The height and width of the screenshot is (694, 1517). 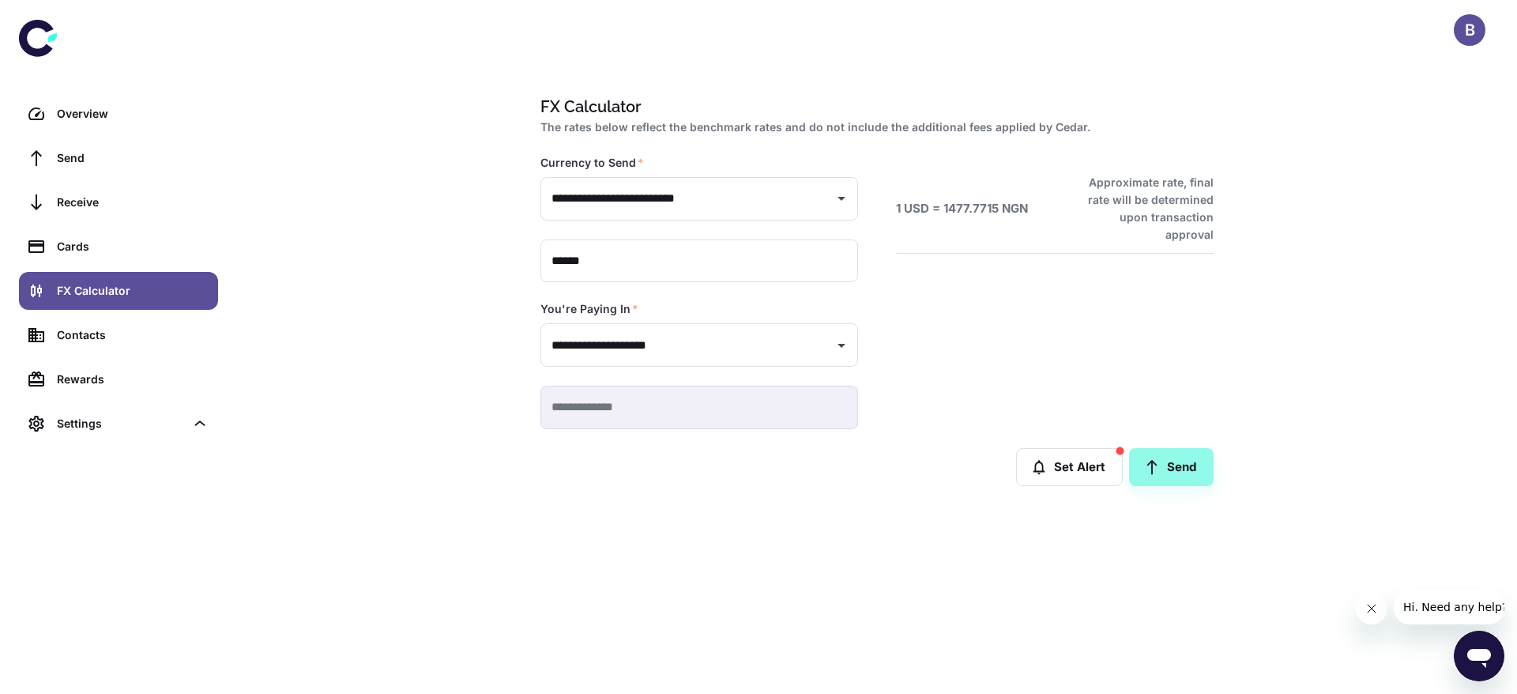 I want to click on div: Contacts, so click(x=133, y=335).